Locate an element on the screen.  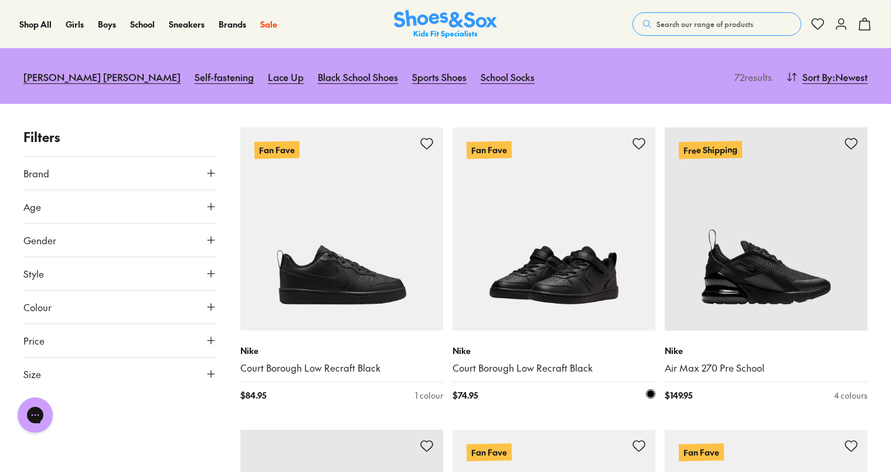
span: : Newest is located at coordinates (850, 77).